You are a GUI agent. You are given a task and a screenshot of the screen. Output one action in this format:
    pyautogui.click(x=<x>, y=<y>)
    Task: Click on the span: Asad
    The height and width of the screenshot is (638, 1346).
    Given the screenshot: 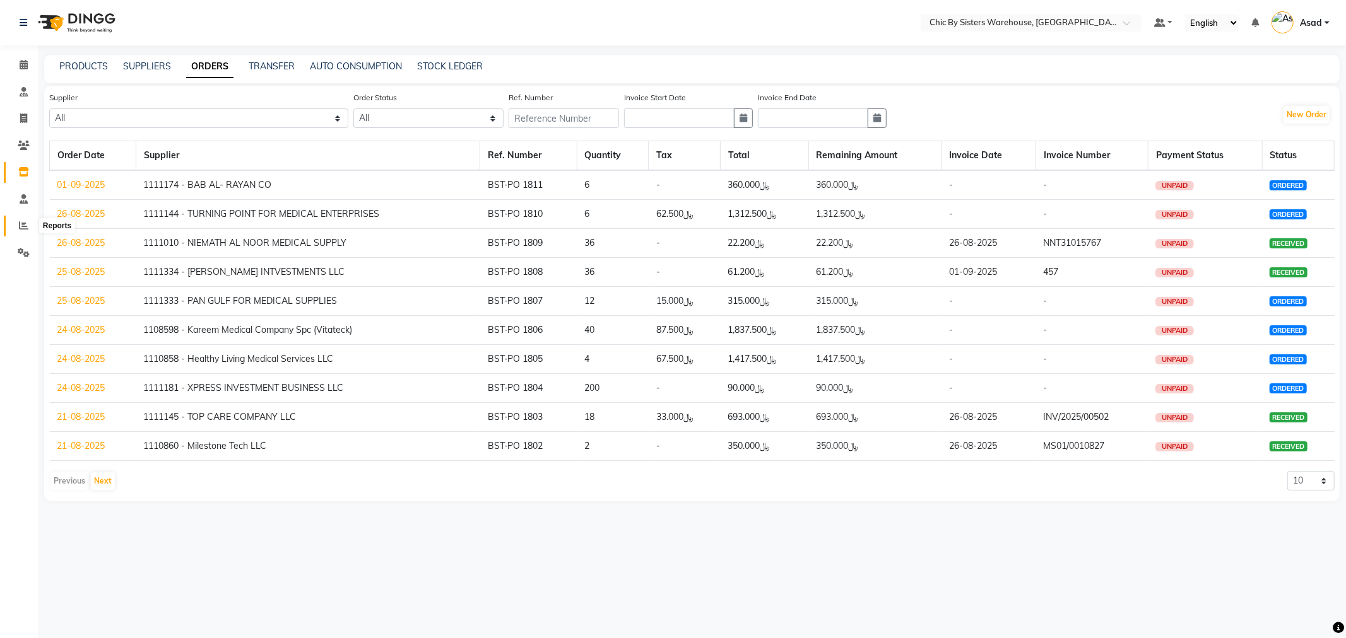 What is the action you would take?
    pyautogui.click(x=1310, y=23)
    